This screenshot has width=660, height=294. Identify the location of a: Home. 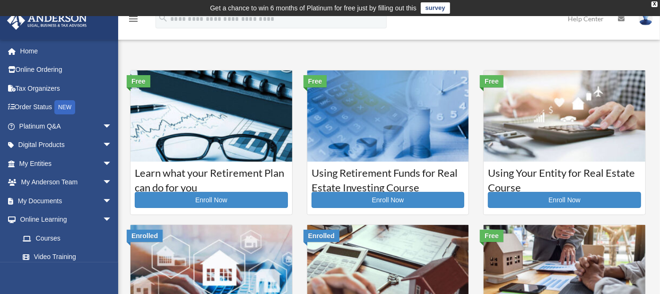
(66, 51).